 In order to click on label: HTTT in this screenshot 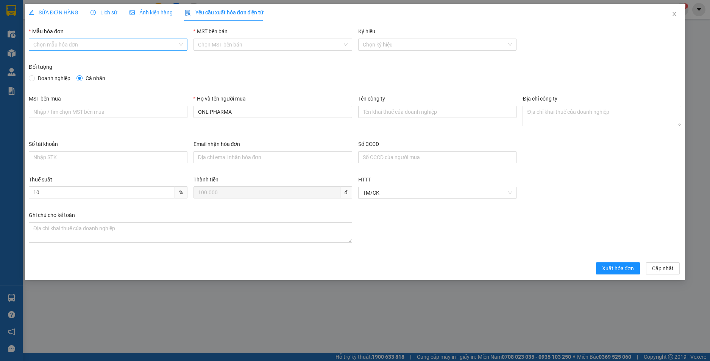, I will do `click(365, 180)`.